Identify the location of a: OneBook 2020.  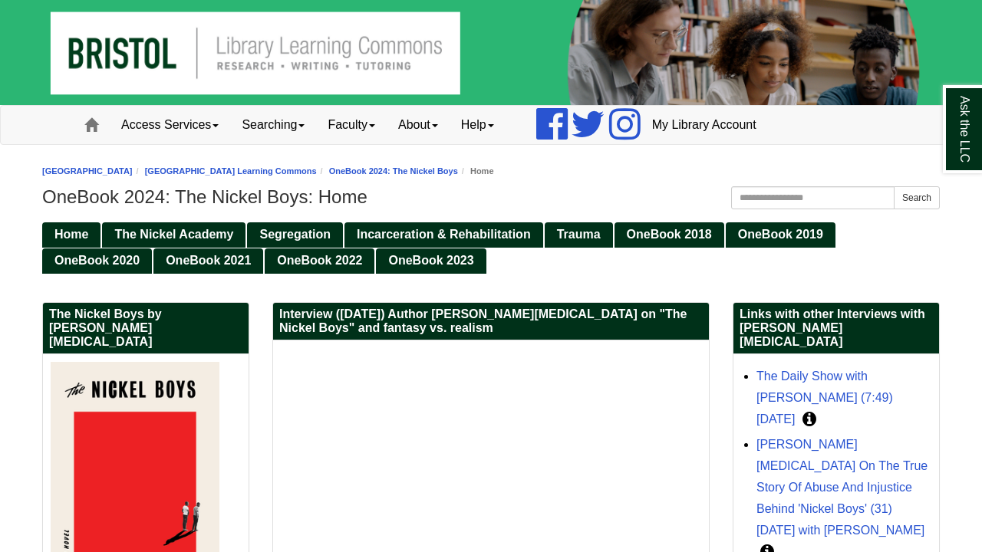
(97, 261).